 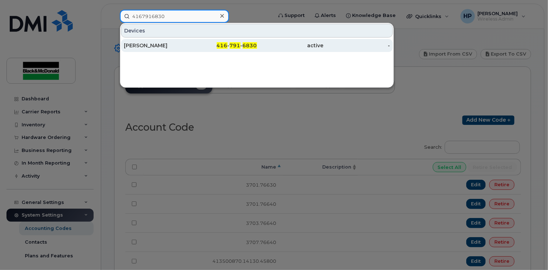 I want to click on span: 6830, so click(x=250, y=45).